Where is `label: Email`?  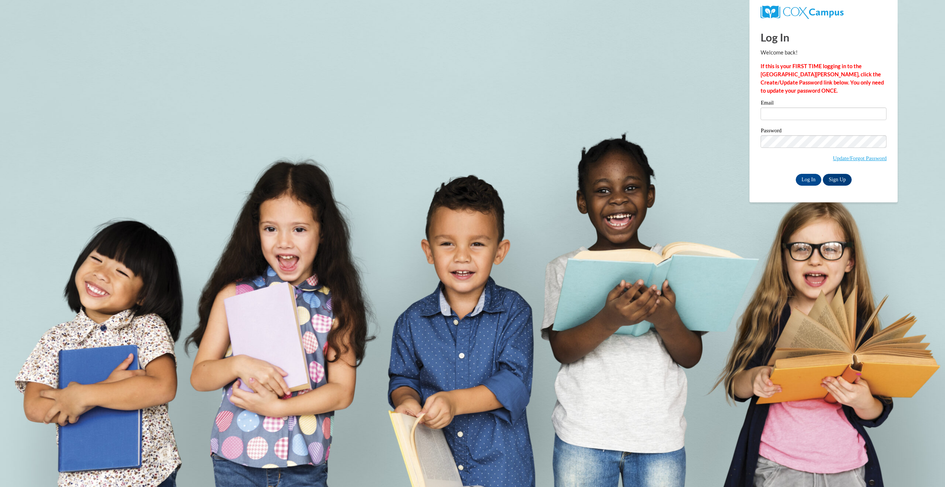 label: Email is located at coordinates (823, 104).